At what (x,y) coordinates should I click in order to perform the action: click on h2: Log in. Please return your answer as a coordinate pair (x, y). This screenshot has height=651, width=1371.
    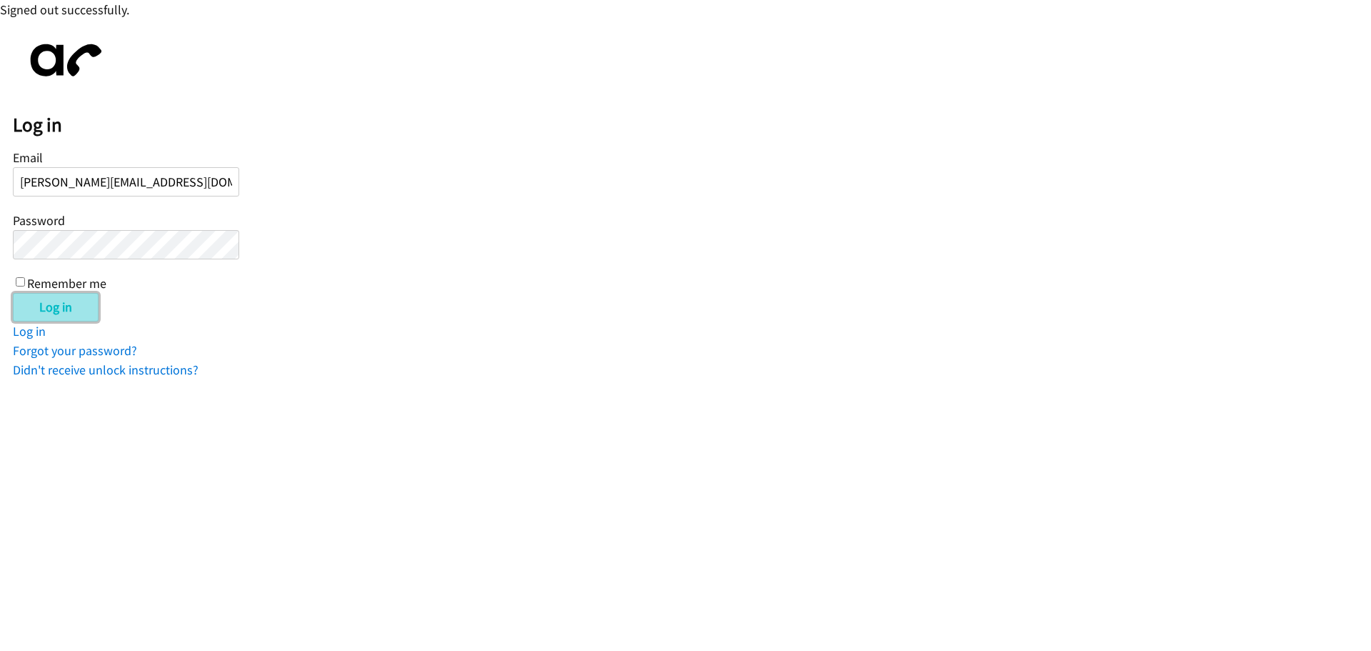
    Looking at the image, I should click on (692, 125).